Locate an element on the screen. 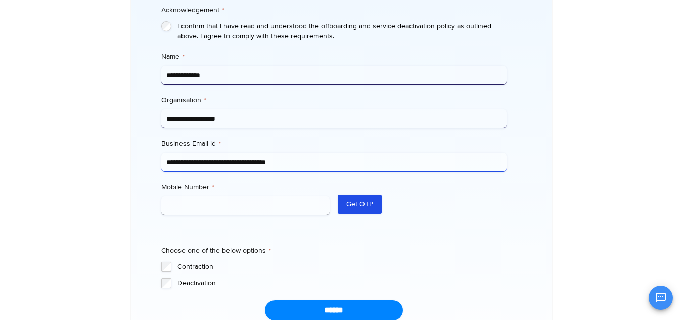  legend: Choose one of the below options is located at coordinates (216, 251).